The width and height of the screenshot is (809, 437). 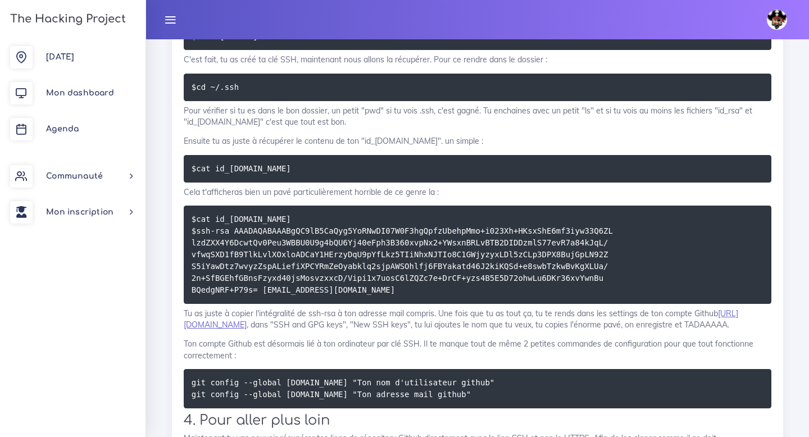 What do you see at coordinates (777, 20) in the screenshot?
I see `img: avatar` at bounding box center [777, 20].